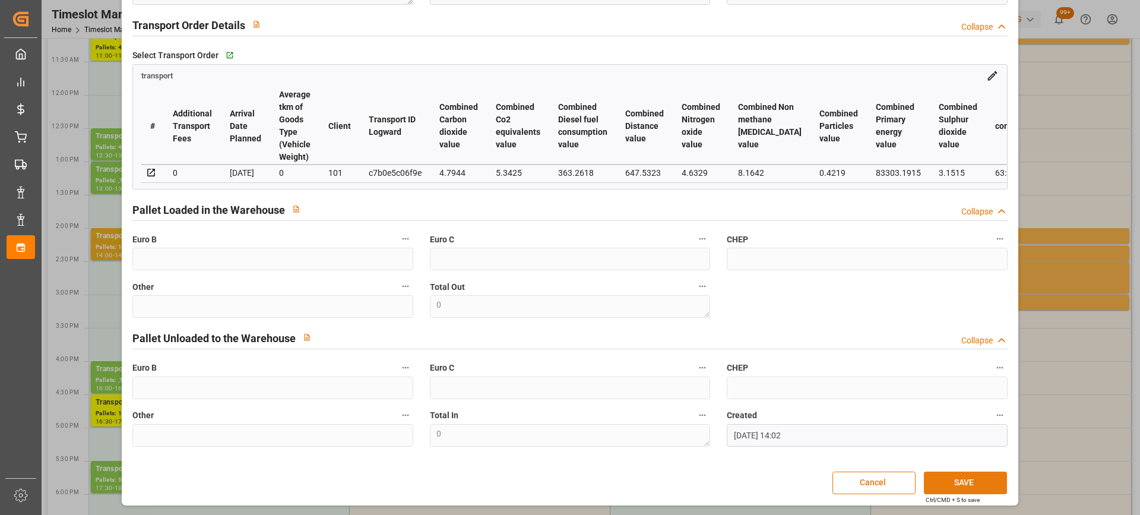 The height and width of the screenshot is (515, 1140). I want to click on th: Client, so click(340, 126).